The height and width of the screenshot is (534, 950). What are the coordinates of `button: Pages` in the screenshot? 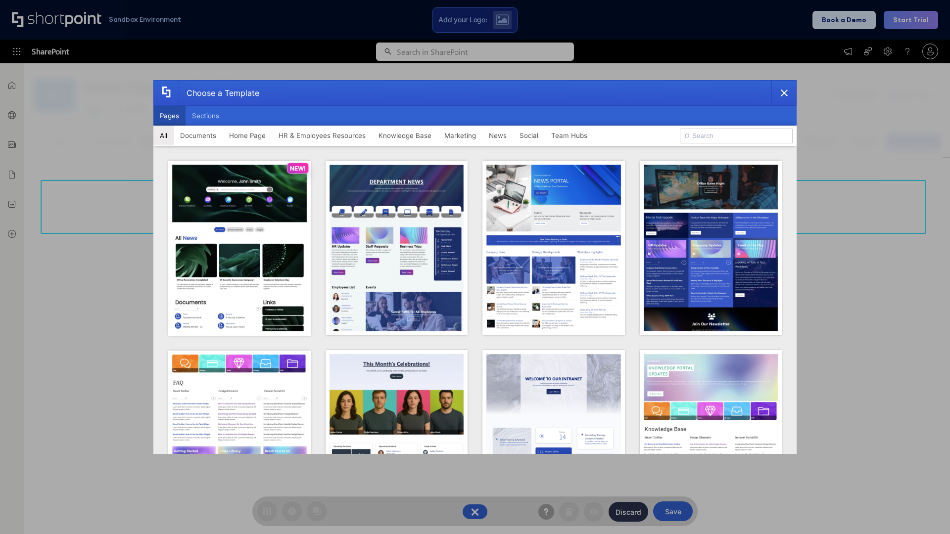 It's located at (169, 116).